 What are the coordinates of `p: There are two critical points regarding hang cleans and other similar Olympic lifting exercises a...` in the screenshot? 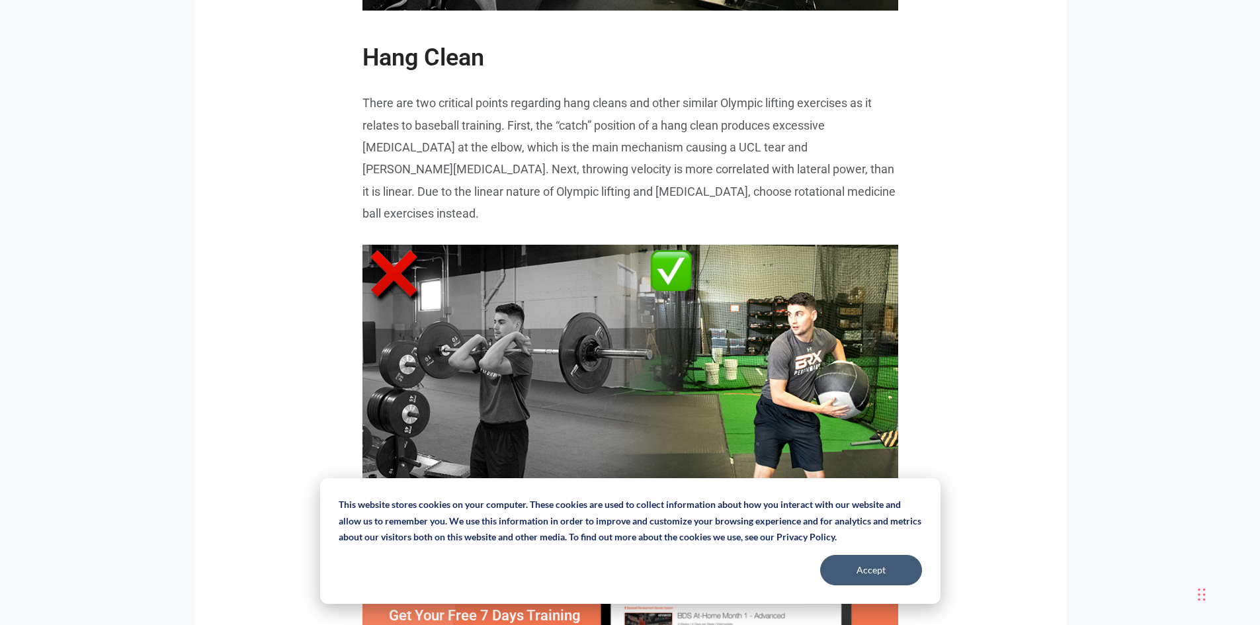 It's located at (630, 158).